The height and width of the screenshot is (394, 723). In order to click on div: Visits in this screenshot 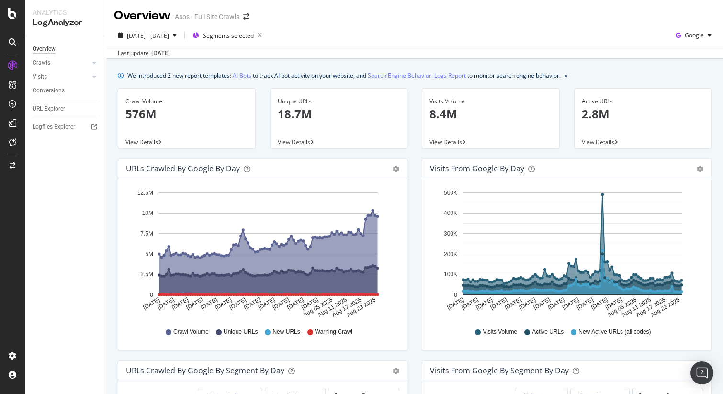, I will do `click(40, 77)`.